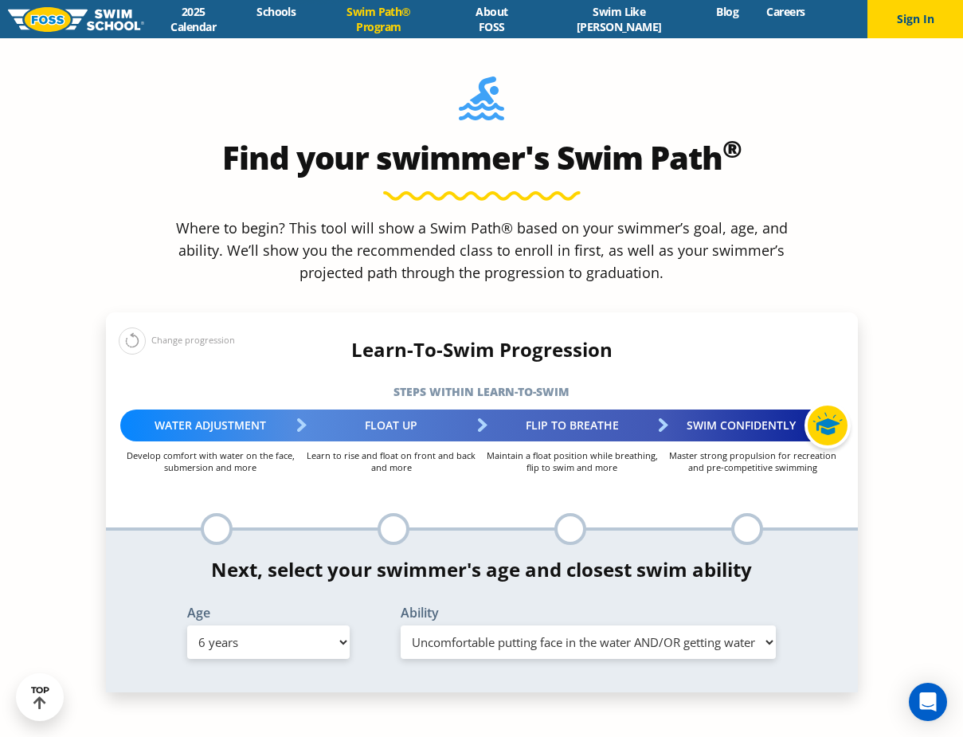 The image size is (963, 737). I want to click on h4: Next, select your swimmer's age and closest swim ability, so click(482, 569).